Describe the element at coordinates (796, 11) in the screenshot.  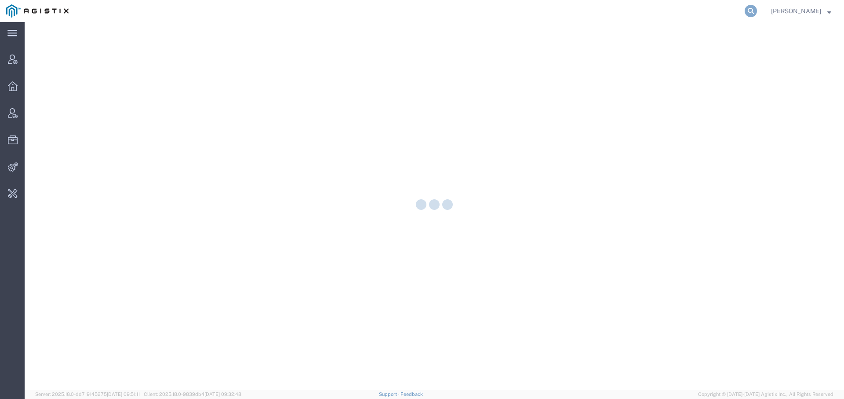
I see `span: Abbie Wilkiemeyer` at that location.